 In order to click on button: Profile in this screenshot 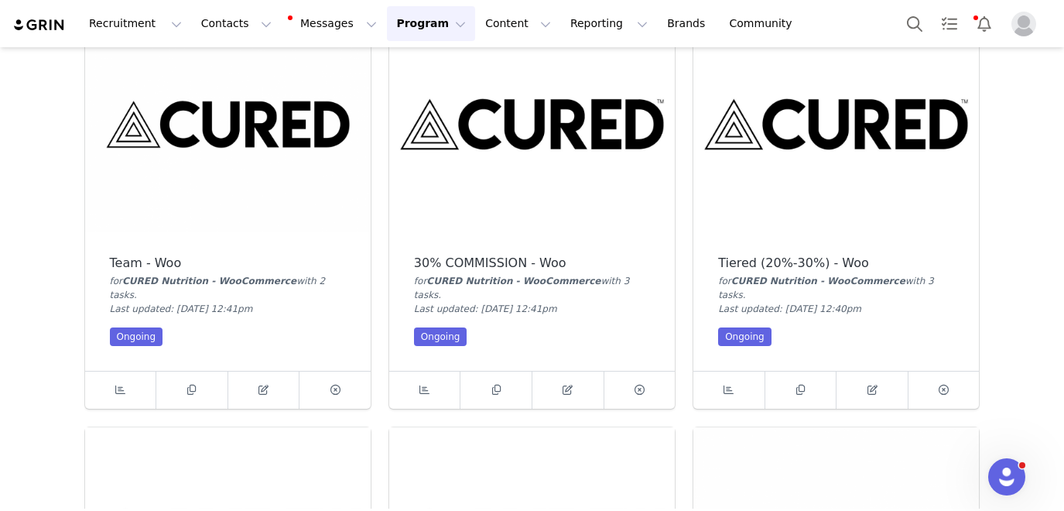, I will do `click(1027, 24)`.